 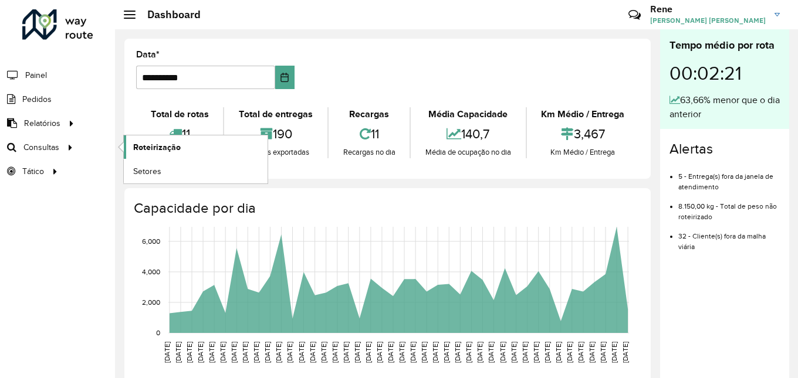 I want to click on a: Roteirização, so click(x=195, y=147).